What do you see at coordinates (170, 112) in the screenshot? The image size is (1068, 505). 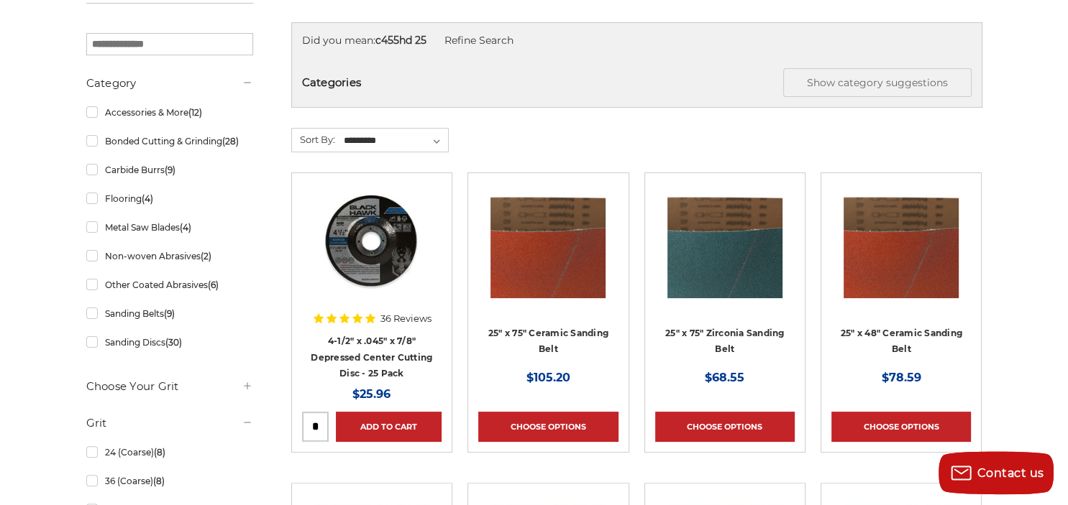 I see `a: Accessories & More` at bounding box center [170, 112].